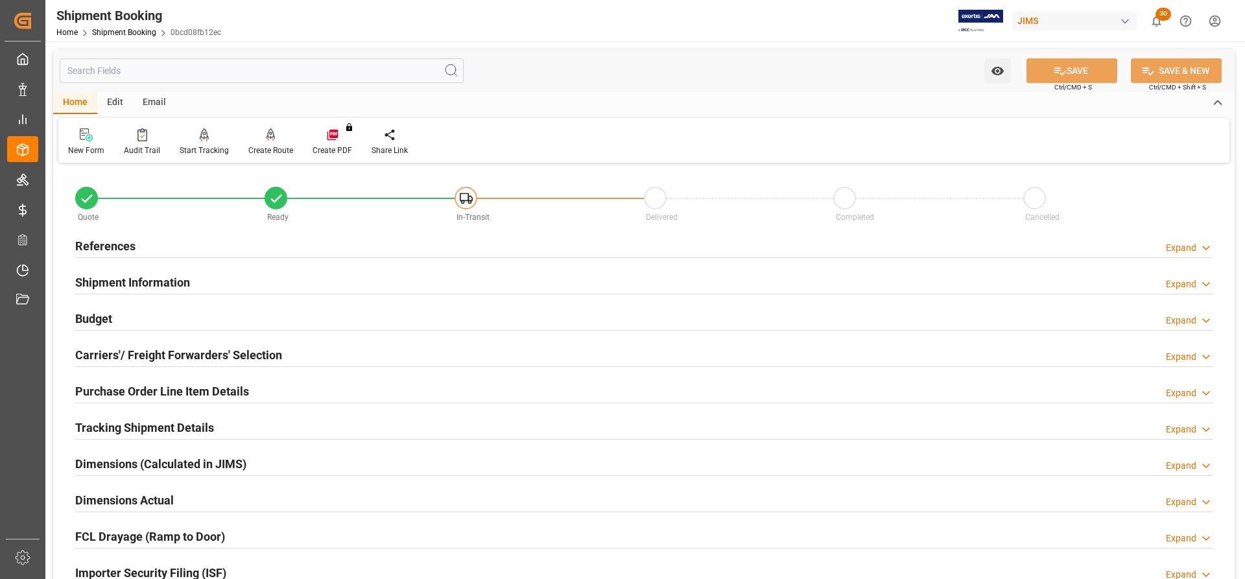 This screenshot has height=579, width=1245. I want to click on span: Ready, so click(278, 217).